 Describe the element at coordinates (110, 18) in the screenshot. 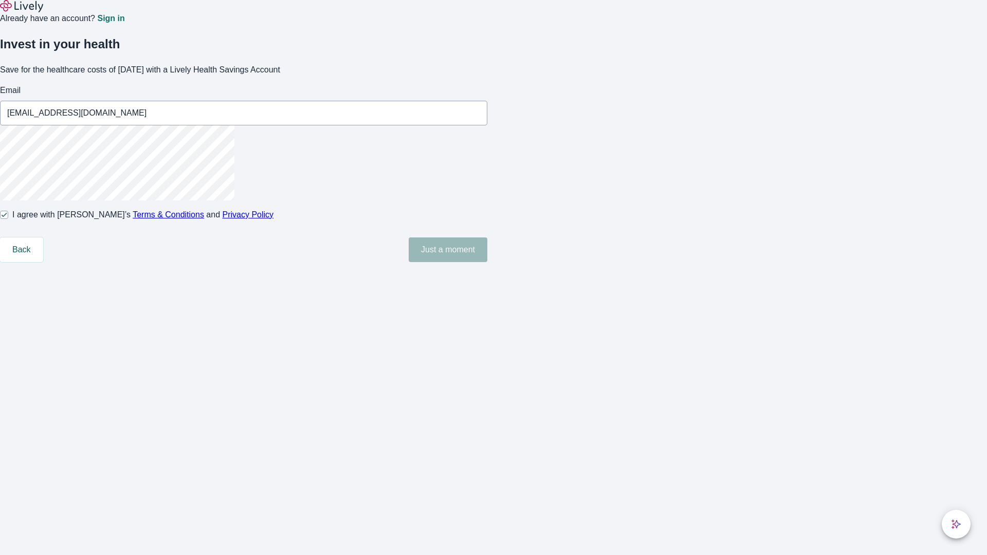

I see `div: Sign in` at that location.